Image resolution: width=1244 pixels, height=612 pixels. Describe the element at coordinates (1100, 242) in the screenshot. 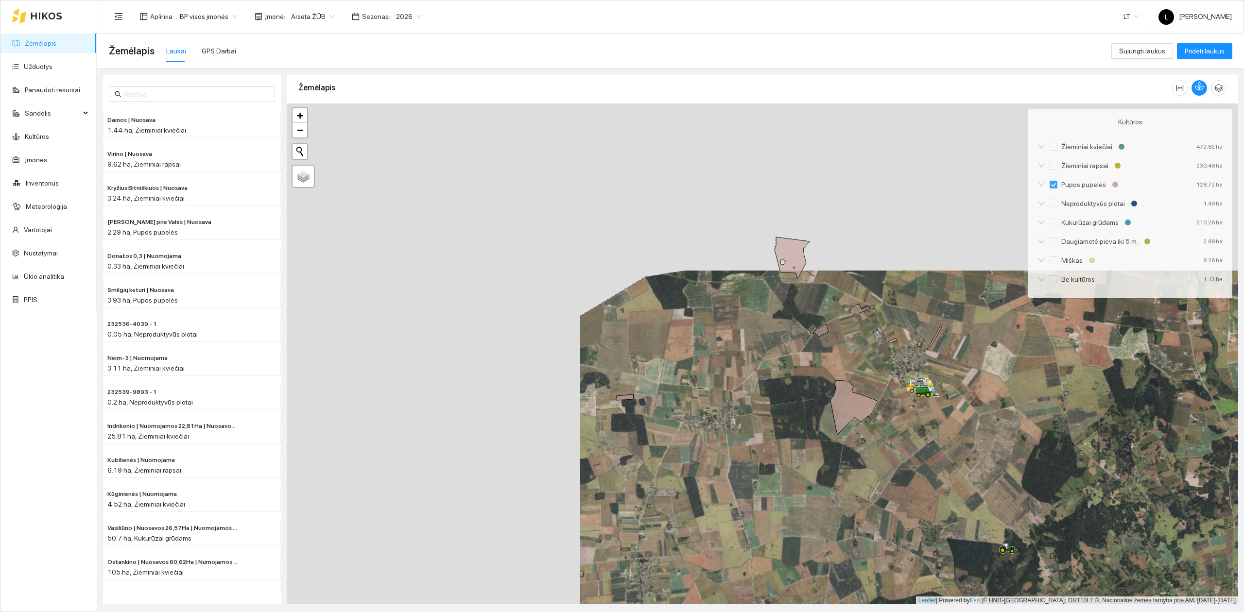

I see `span: Daugiametė pieva iki 5 m.` at that location.